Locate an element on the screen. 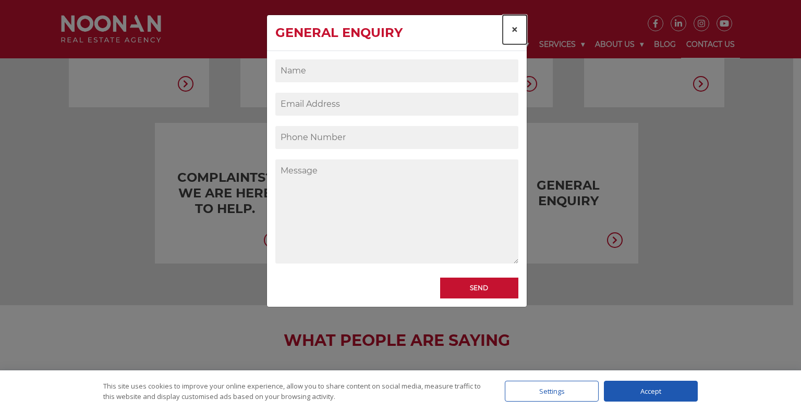 The width and height of the screenshot is (801, 412). input: Email Address is located at coordinates (397, 104).